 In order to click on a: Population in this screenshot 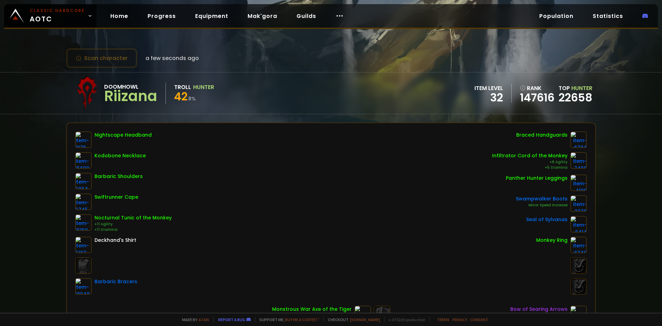, I will do `click(557, 16)`.